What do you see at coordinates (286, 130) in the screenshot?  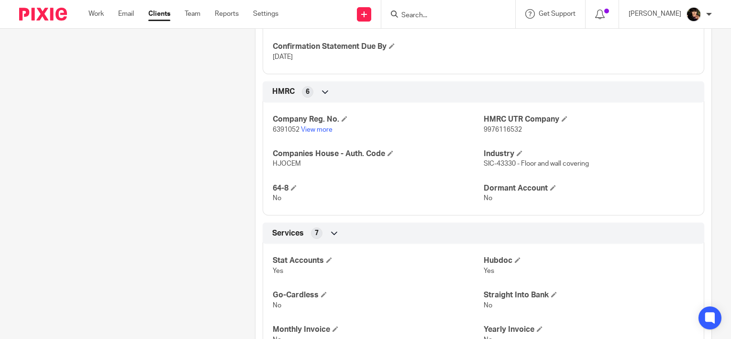 I see `span: 6391052` at bounding box center [286, 130].